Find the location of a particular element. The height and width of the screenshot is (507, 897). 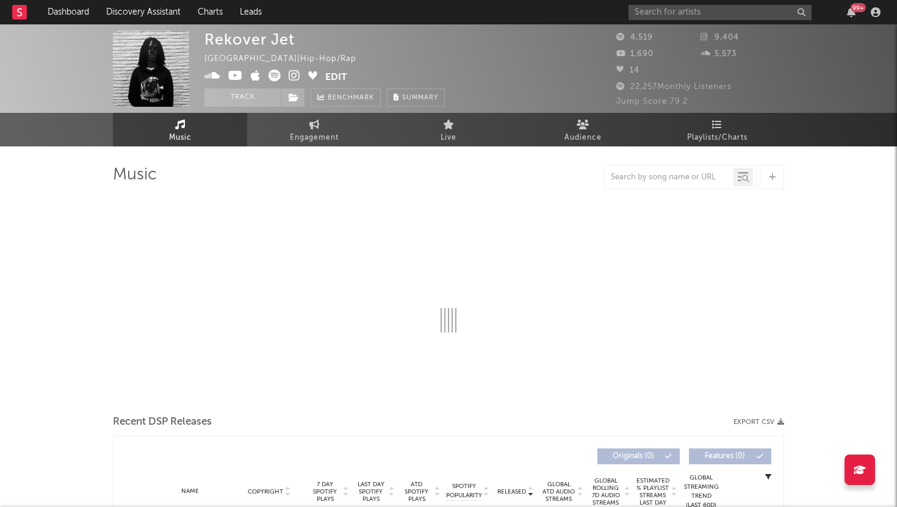

span: Global ATD Audio Streams is located at coordinates (559, 492).